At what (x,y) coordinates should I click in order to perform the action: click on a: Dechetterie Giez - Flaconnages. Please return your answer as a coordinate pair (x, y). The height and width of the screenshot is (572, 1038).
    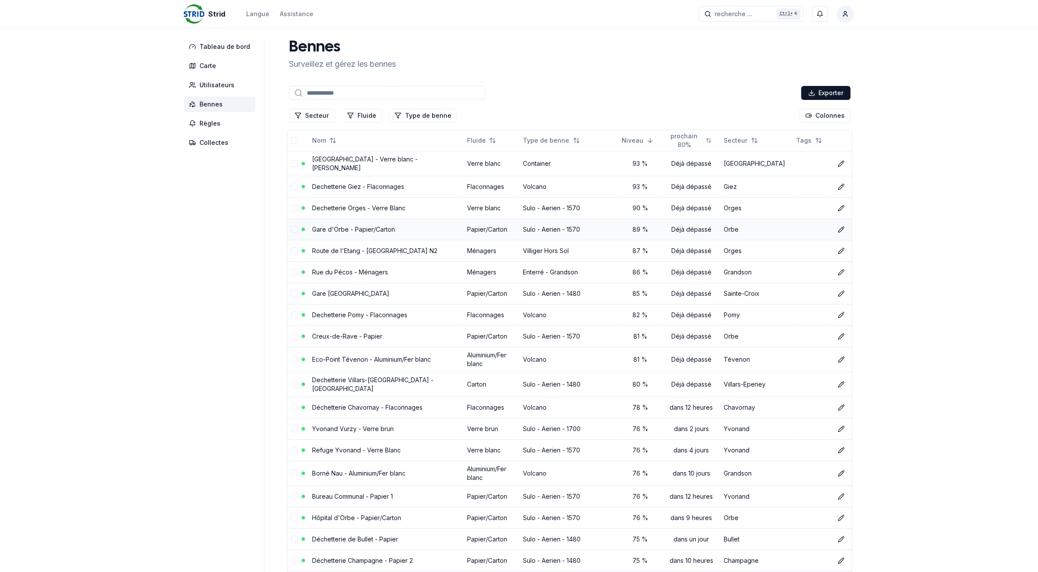
    Looking at the image, I should click on (358, 186).